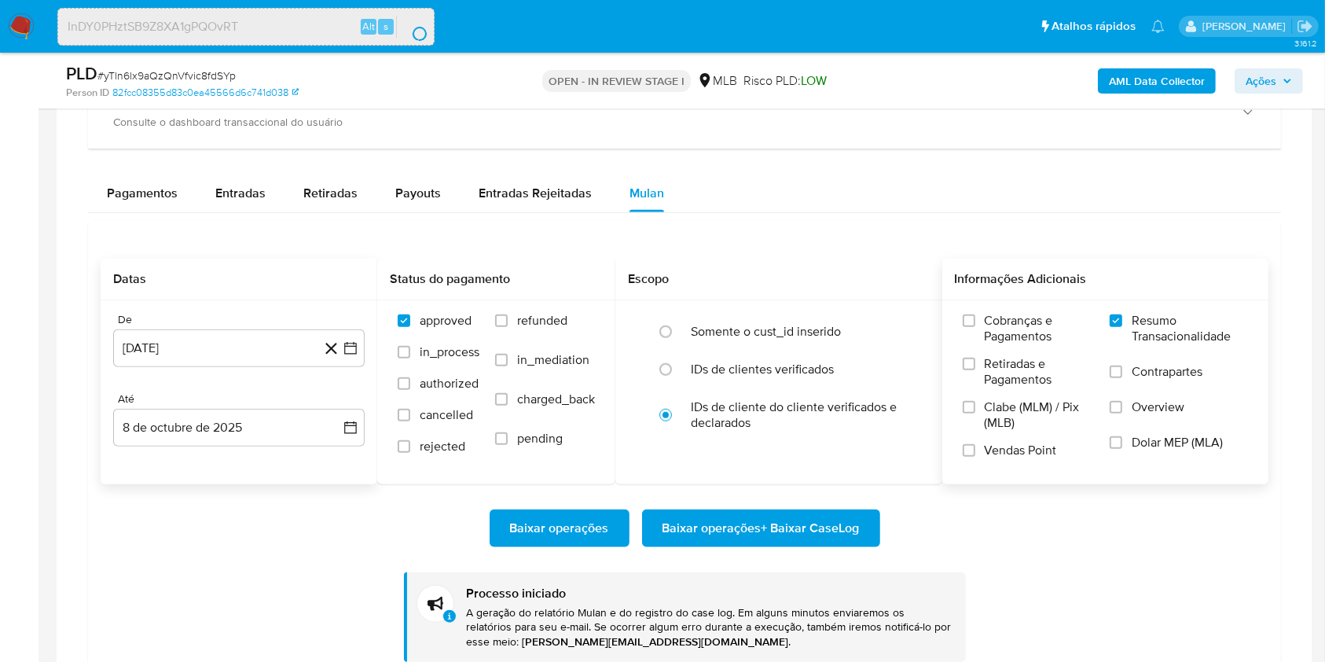 The image size is (1325, 662). Describe the element at coordinates (82, 73) in the screenshot. I see `b: PLD` at that location.